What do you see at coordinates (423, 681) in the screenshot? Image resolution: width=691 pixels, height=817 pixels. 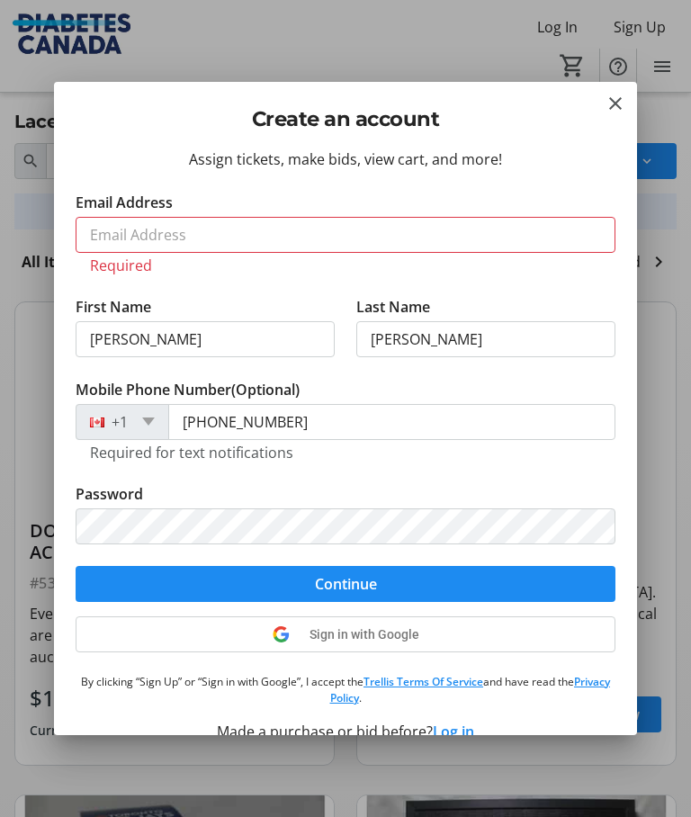 I see `a: Trellis Terms Of Service` at bounding box center [423, 681].